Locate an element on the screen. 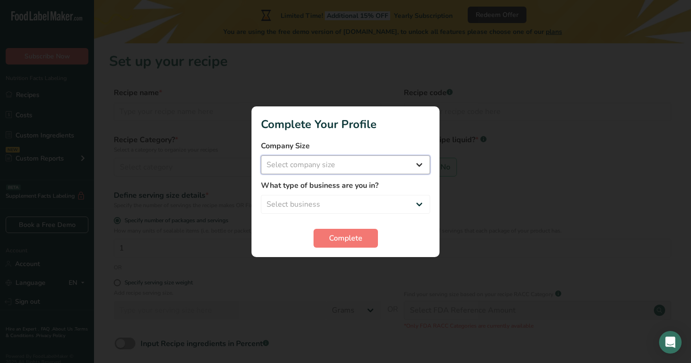 This screenshot has height=363, width=691. div: Open Intercom Messenger is located at coordinates (671, 342).